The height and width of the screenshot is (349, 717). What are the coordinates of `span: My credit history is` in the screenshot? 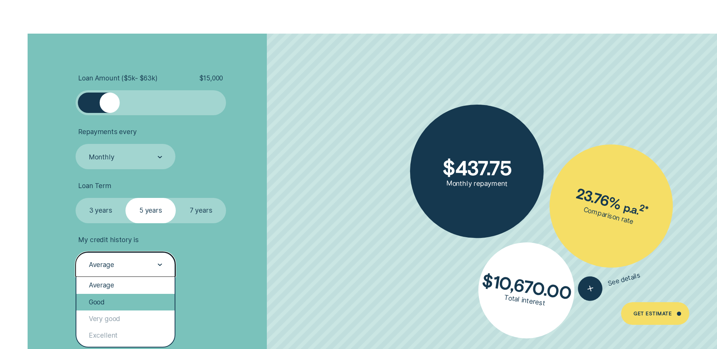 It's located at (108, 240).